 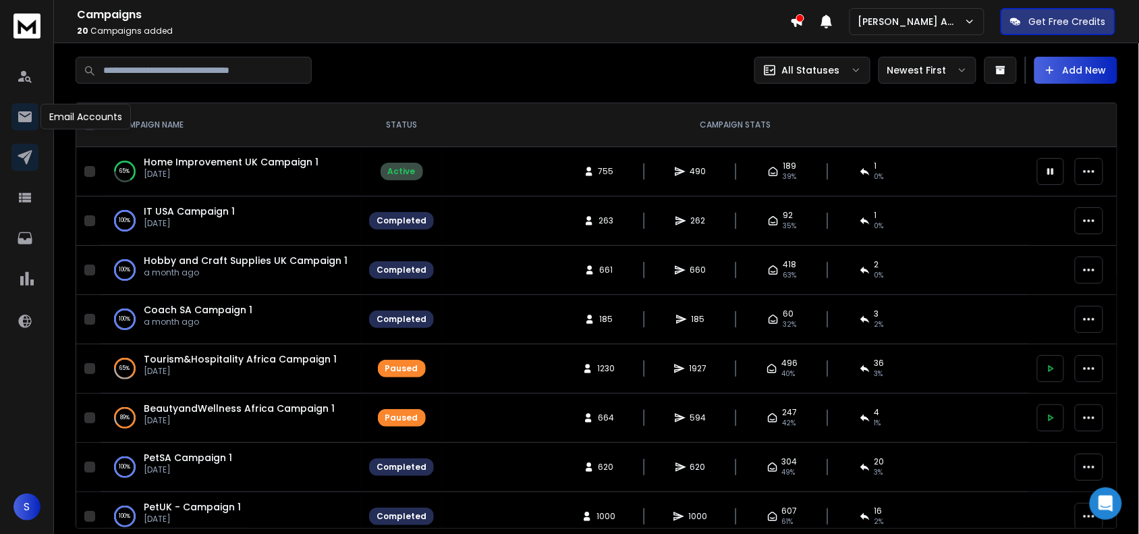 I want to click on span: 3 %, so click(x=879, y=374).